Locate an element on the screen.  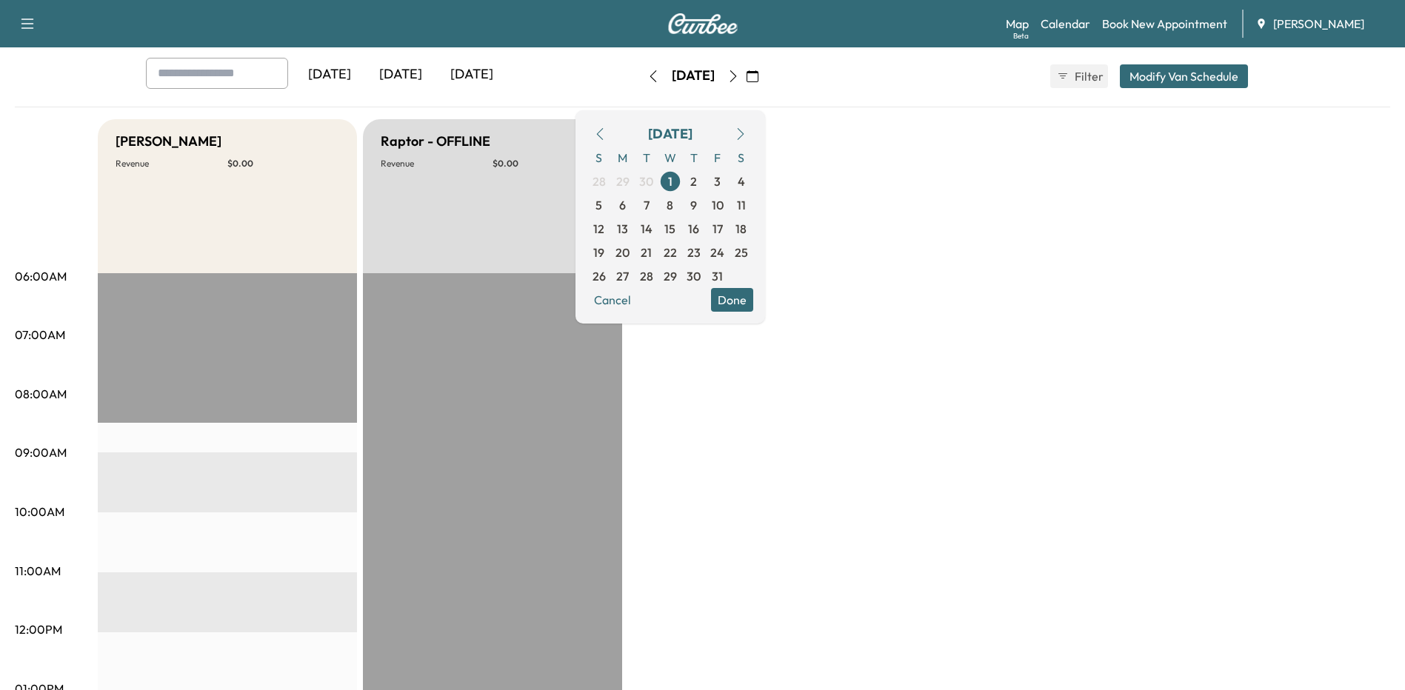
span: 3 is located at coordinates (717, 181).